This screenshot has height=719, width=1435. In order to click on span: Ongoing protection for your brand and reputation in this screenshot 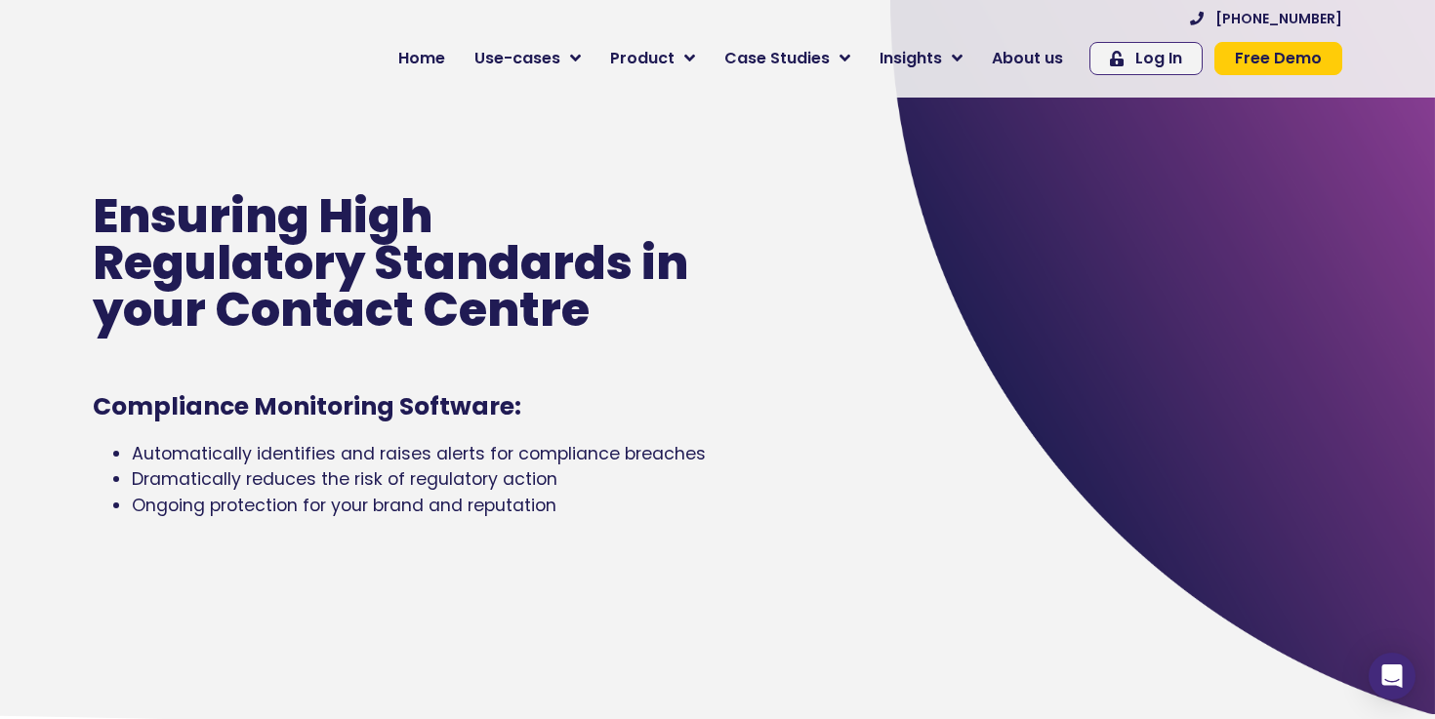, I will do `click(344, 506)`.